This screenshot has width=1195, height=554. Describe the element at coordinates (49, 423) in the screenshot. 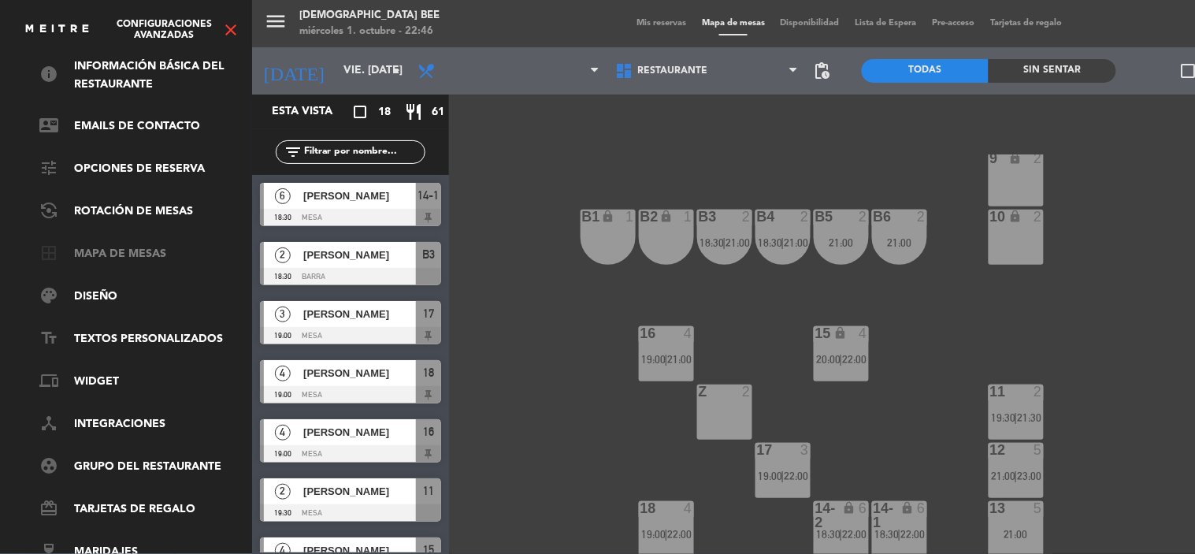

I see `i: device_hub` at that location.